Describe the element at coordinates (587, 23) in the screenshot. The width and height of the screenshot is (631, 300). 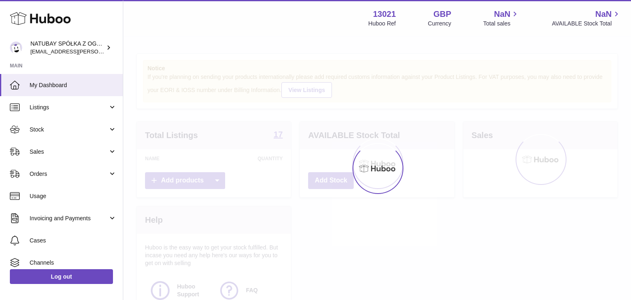
I see `span: AVAILABLE Stock Total` at that location.